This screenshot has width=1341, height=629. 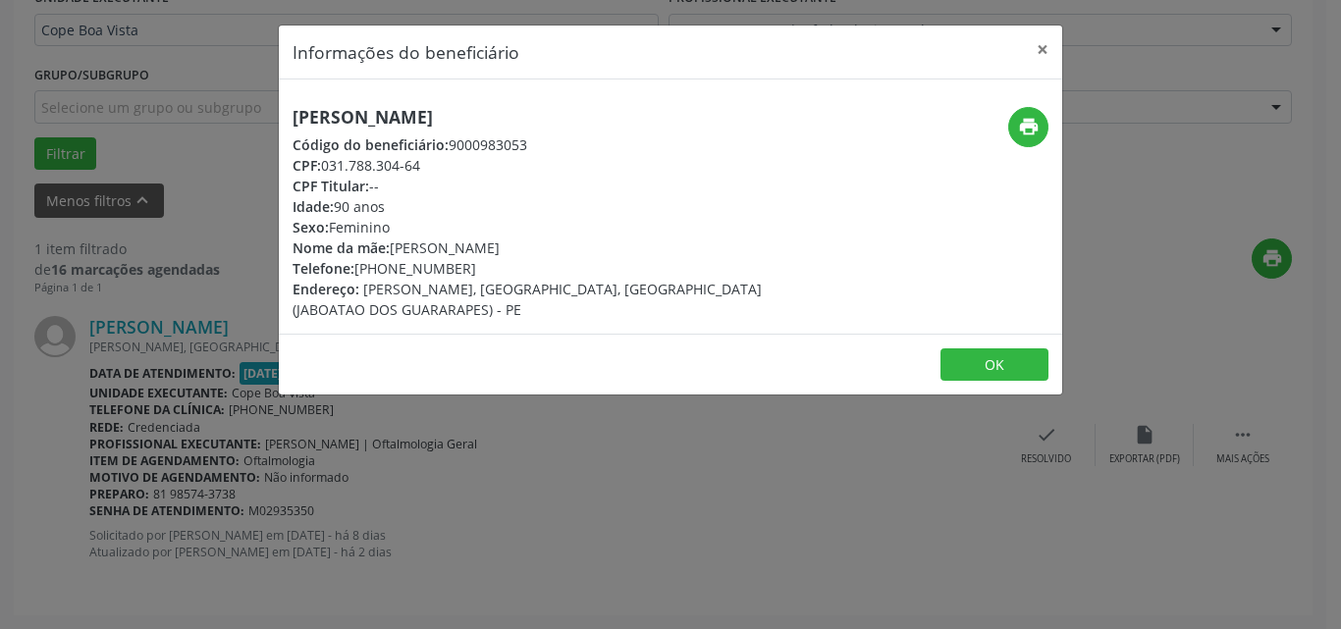 I want to click on span: CPF:, so click(x=306, y=165).